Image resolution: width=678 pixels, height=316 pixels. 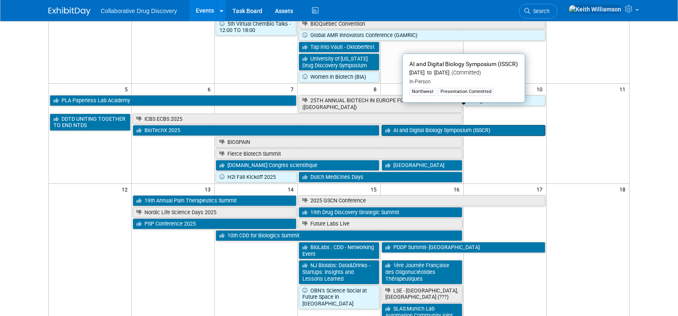 I want to click on a: AI and Digital Biology Symposium (ISSCR), so click(x=463, y=130).